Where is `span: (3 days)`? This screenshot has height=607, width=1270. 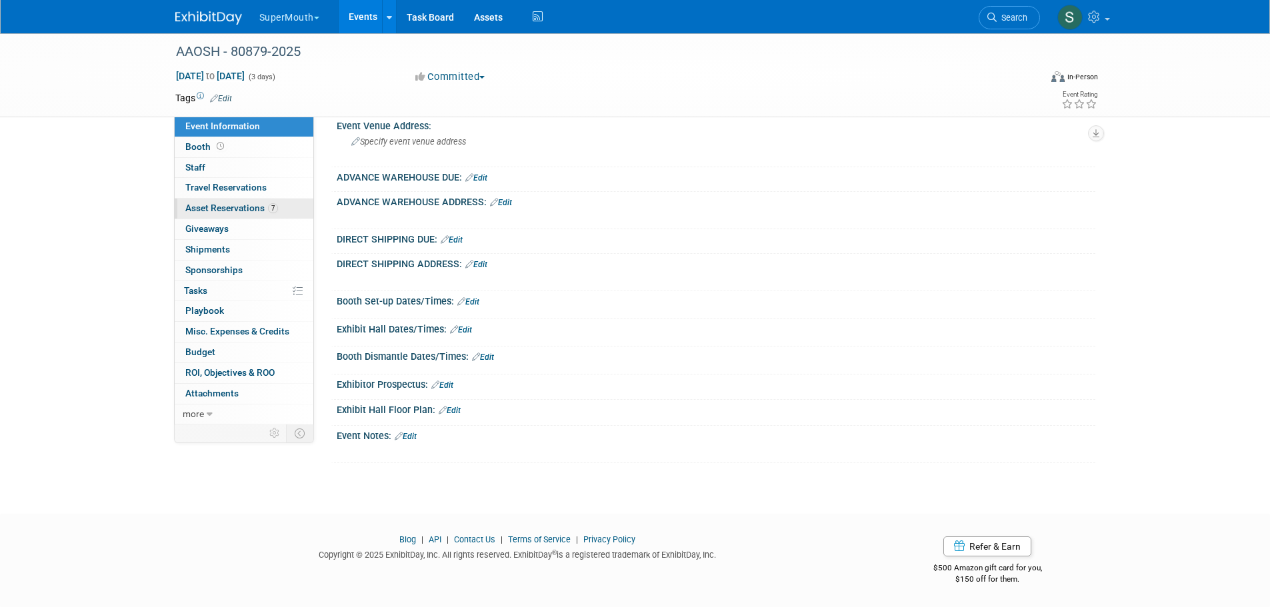 span: (3 days) is located at coordinates (261, 77).